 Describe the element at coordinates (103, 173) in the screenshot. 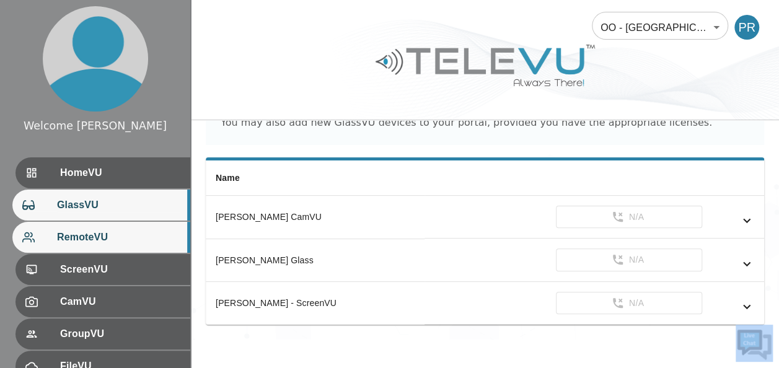

I see `div: HomeVU` at that location.